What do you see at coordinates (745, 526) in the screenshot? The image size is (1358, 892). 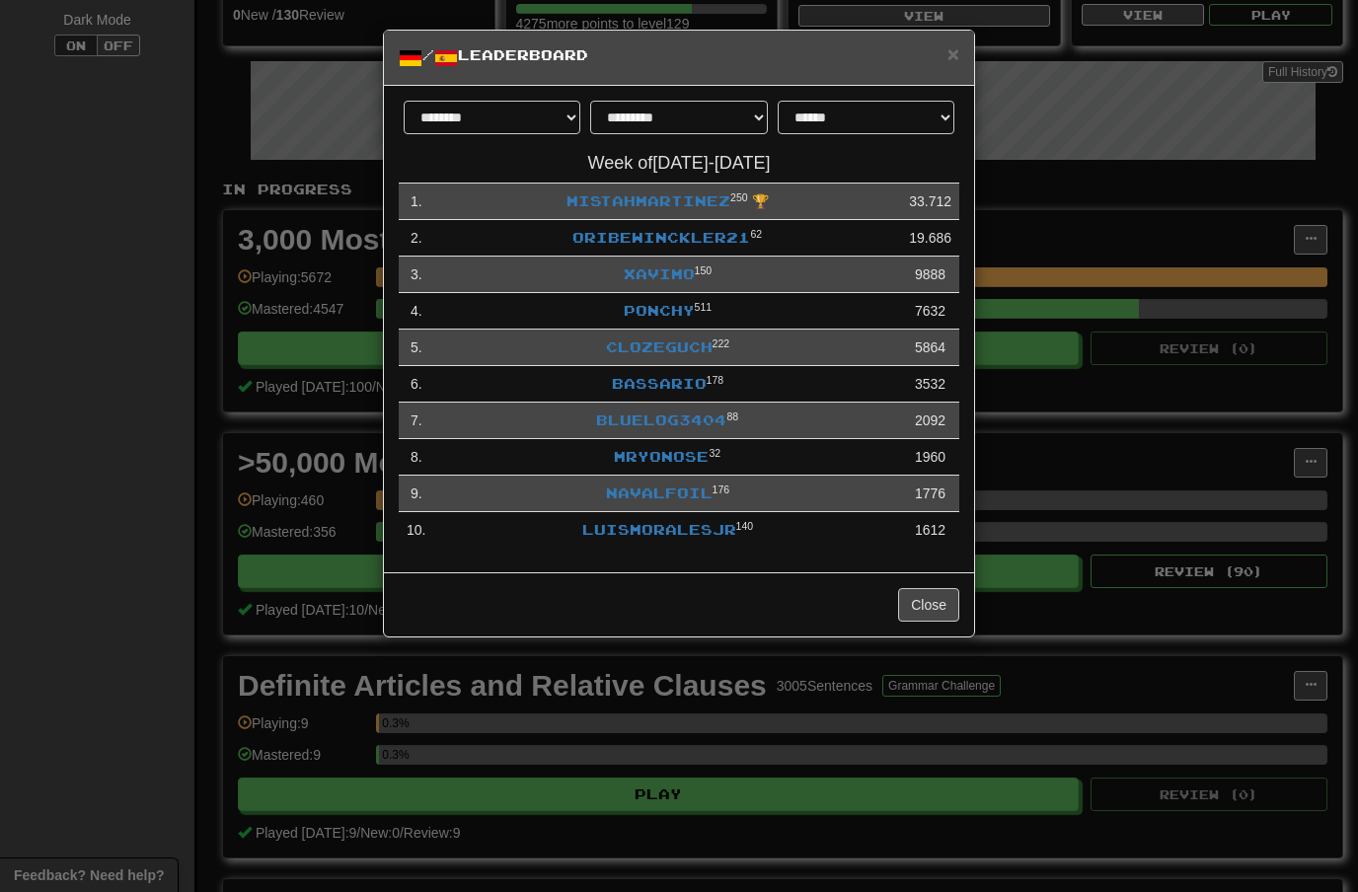 I see `sup: Level 140` at bounding box center [745, 526].